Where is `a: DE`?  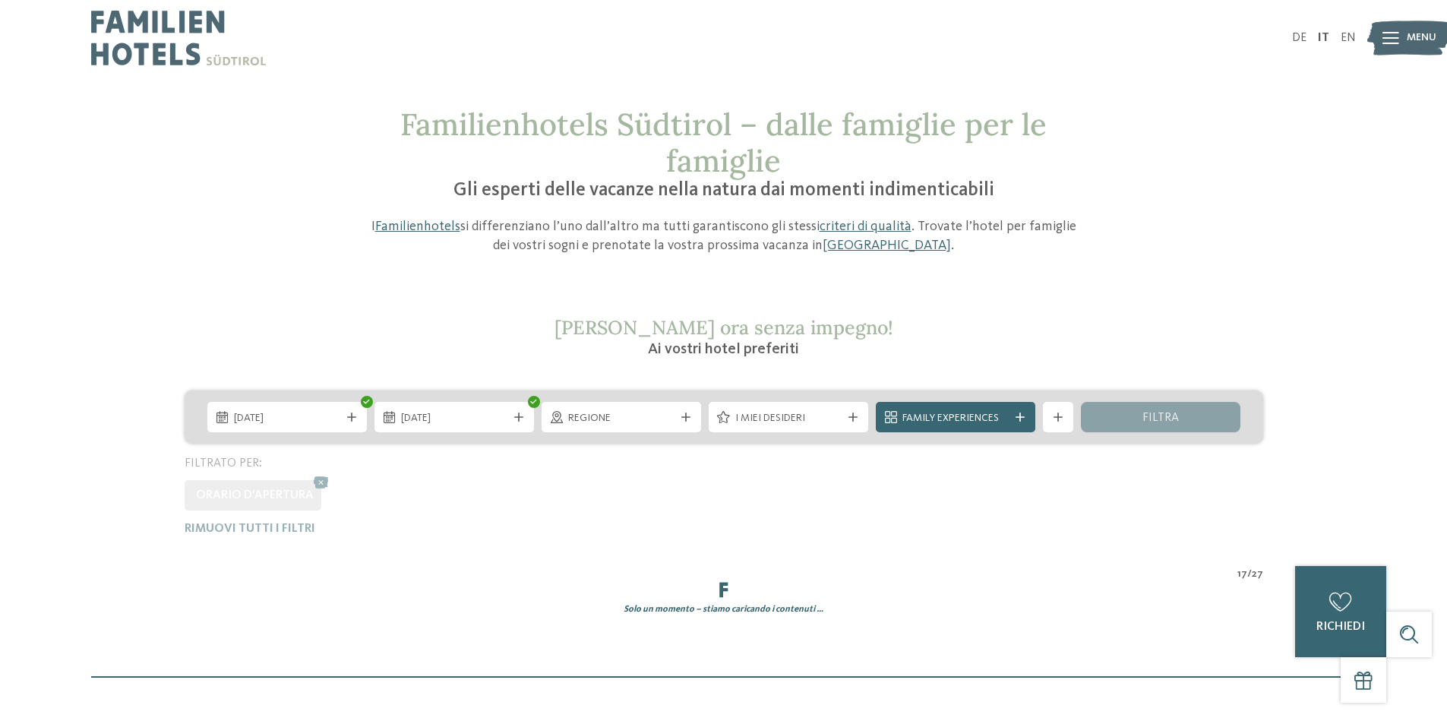
a: DE is located at coordinates (1299, 38).